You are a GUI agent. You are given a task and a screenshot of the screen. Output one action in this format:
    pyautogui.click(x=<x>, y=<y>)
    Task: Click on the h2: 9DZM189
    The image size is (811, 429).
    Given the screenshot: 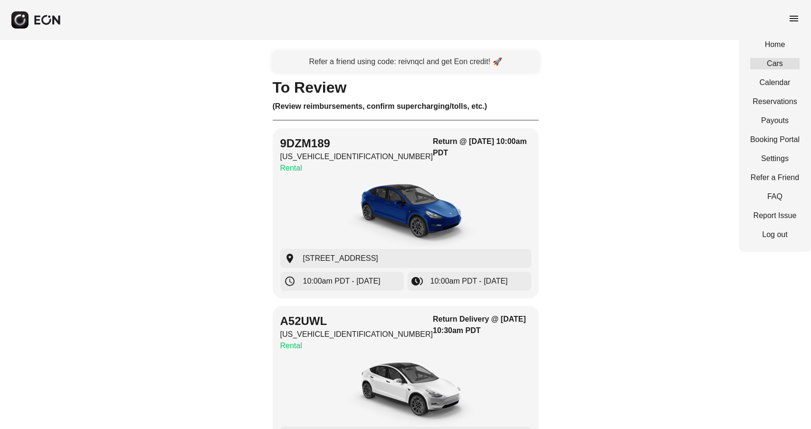 What is the action you would take?
    pyautogui.click(x=357, y=143)
    